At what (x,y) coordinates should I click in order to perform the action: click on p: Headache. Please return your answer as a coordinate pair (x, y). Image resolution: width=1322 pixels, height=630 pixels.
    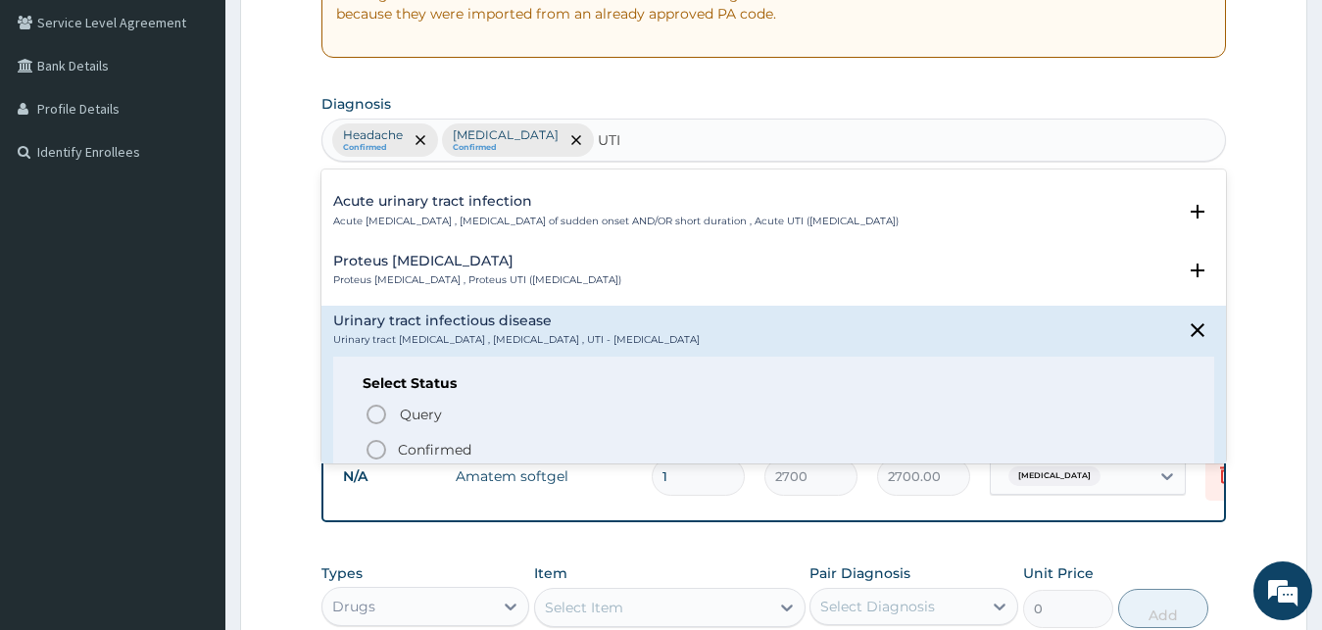
    Looking at the image, I should click on (373, 135).